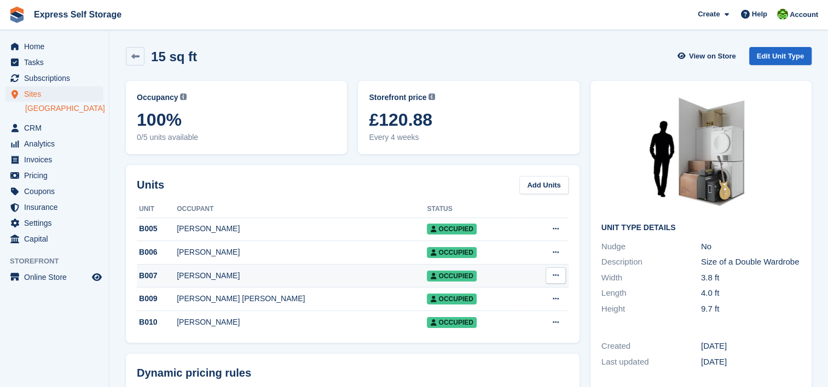 This screenshot has width=828, height=387. Describe the element at coordinates (57, 160) in the screenshot. I see `span: Invoices` at that location.